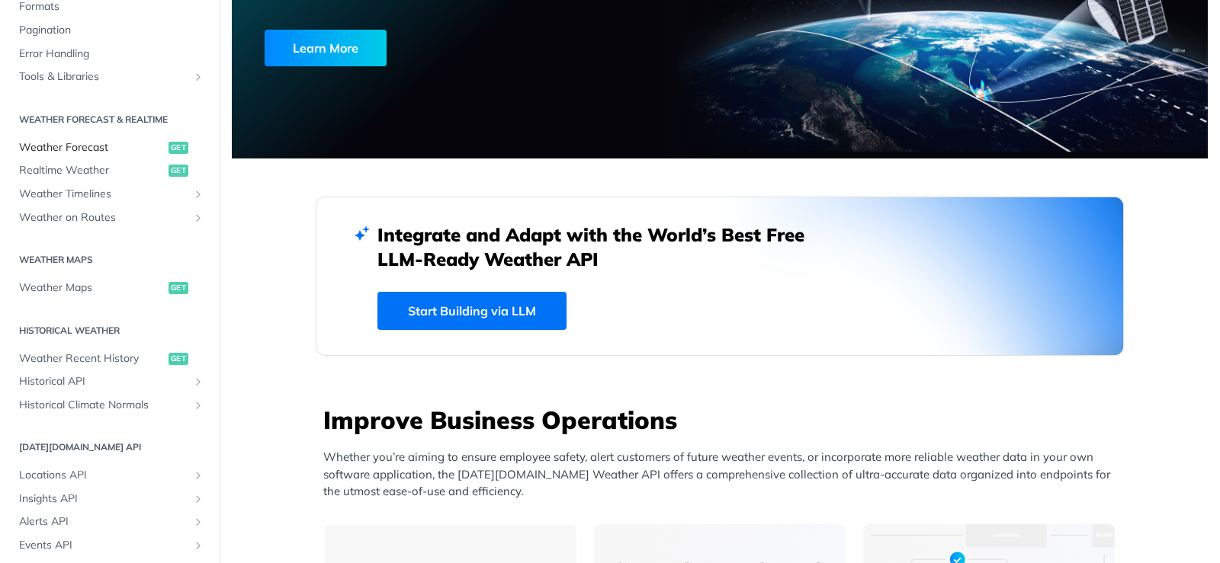 The image size is (1220, 563). I want to click on a: Weather Recent Historyget, so click(110, 359).